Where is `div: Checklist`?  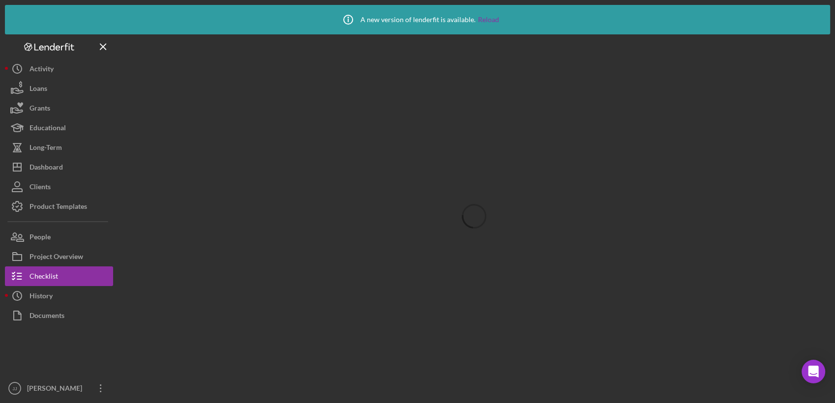
div: Checklist is located at coordinates (44, 277).